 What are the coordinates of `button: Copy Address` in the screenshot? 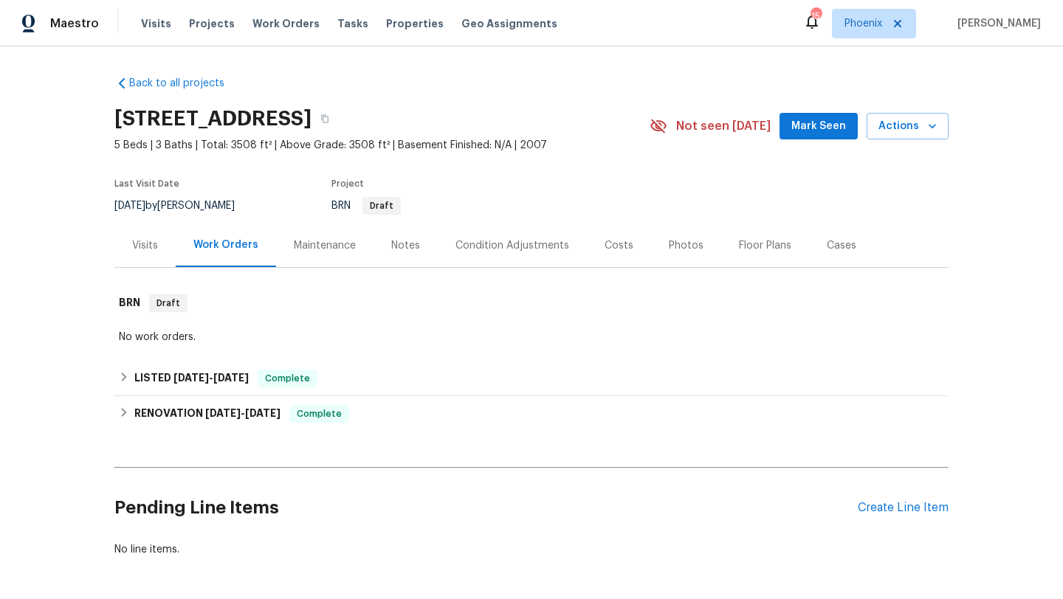 It's located at (325, 119).